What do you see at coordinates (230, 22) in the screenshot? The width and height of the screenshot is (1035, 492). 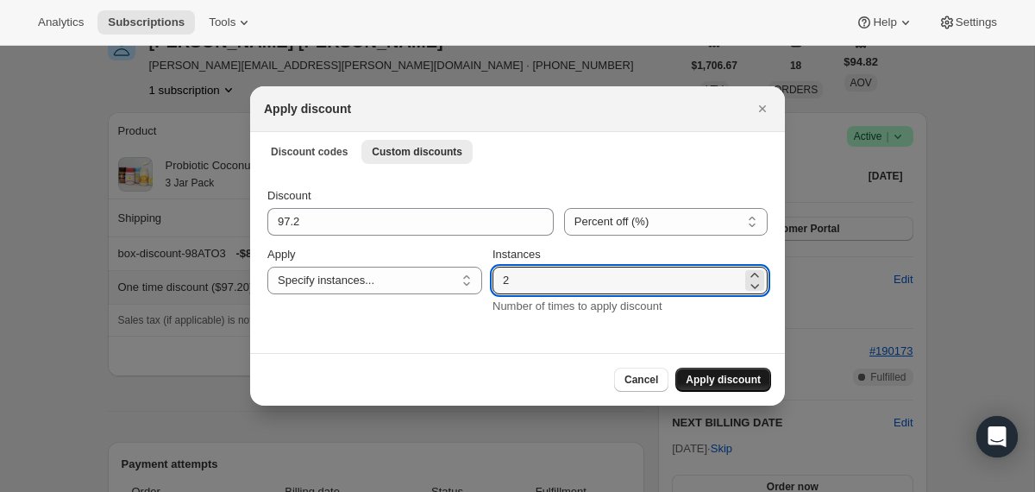 I see `button: Tools` at bounding box center [230, 22].